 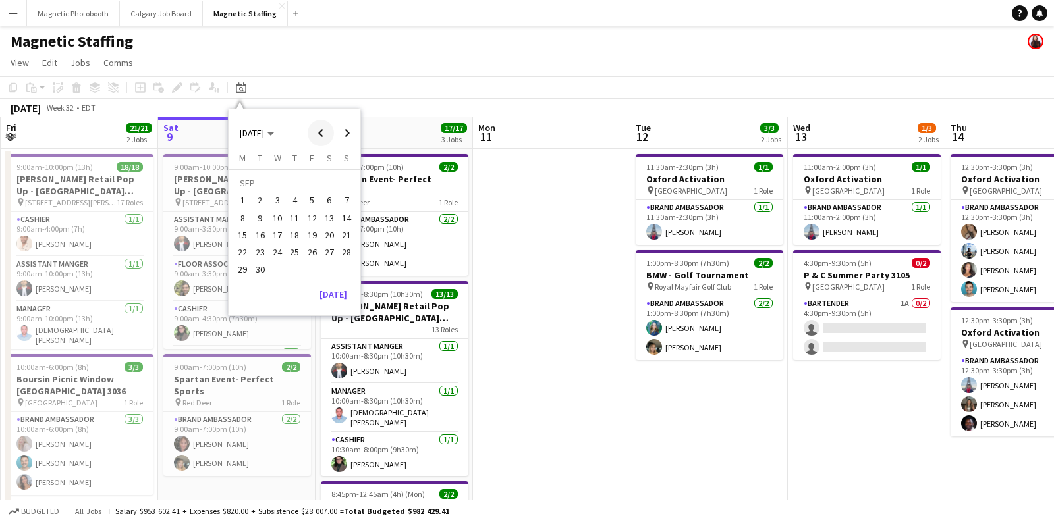 What do you see at coordinates (277, 252) in the screenshot?
I see `button: 24-09-2025` at bounding box center [277, 252].